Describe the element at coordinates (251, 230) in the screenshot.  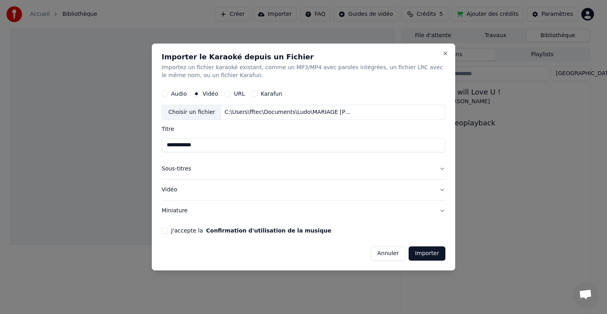
I see `label: J'accepte la` at that location.